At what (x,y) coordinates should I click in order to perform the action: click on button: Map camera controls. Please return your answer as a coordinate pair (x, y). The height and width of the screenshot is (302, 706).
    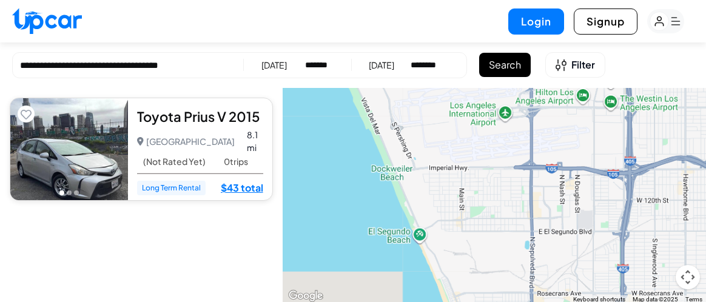
    Looking at the image, I should click on (687, 277).